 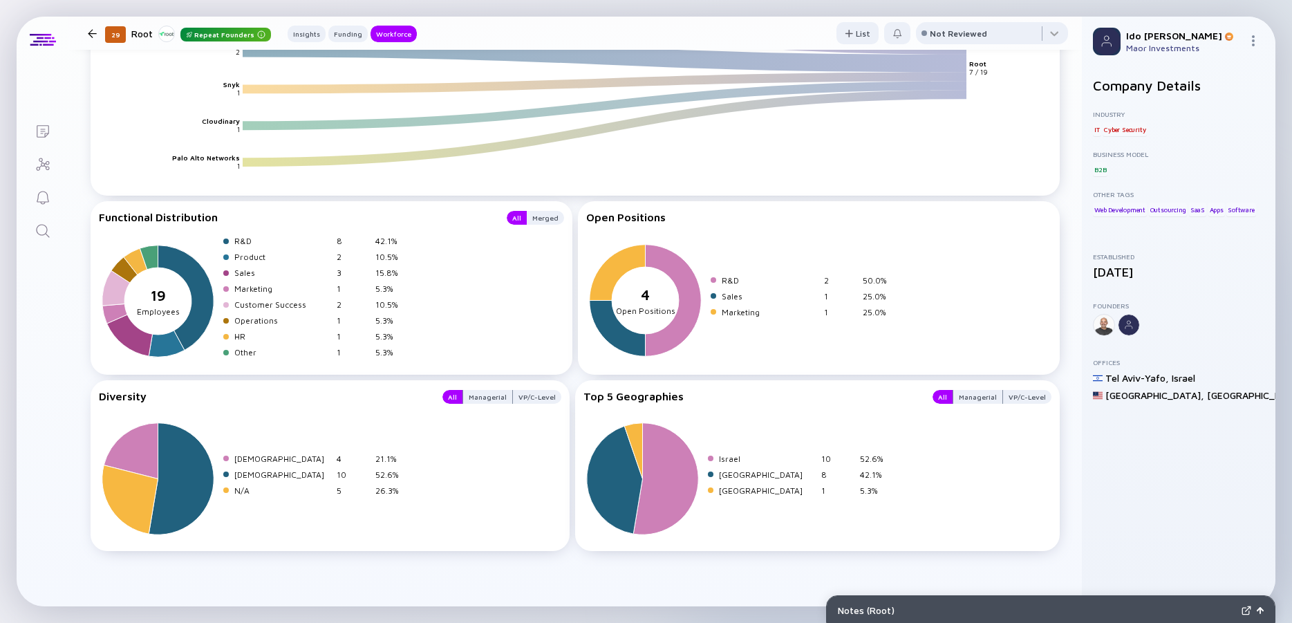 I want to click on div: IT, so click(x=1097, y=129).